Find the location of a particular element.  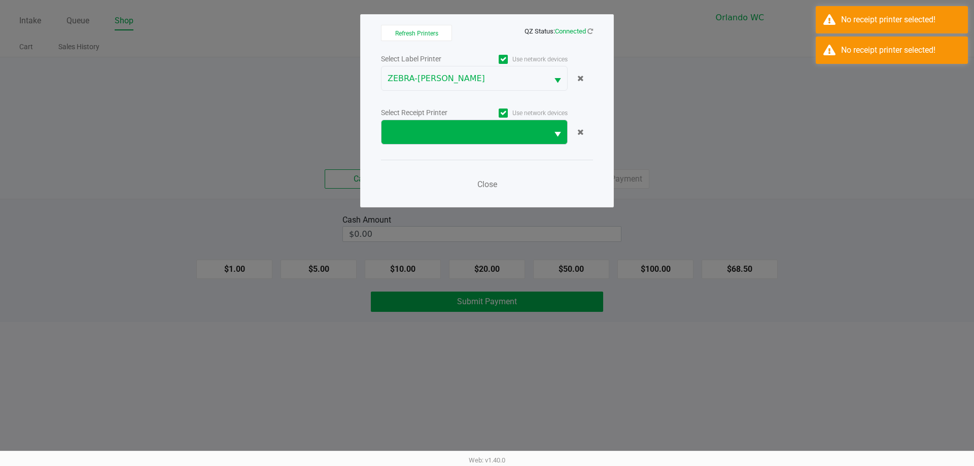

span: Refresh Printers is located at coordinates (416, 33).